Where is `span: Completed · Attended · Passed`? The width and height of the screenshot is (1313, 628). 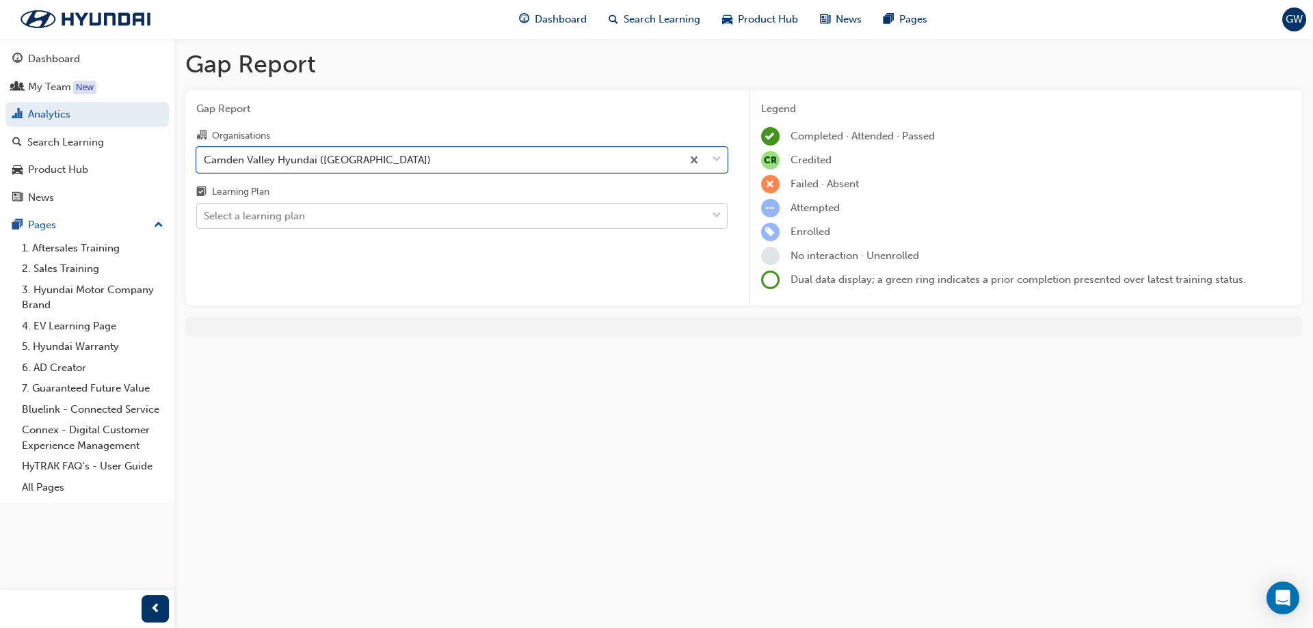
span: Completed · Attended · Passed is located at coordinates (862, 136).